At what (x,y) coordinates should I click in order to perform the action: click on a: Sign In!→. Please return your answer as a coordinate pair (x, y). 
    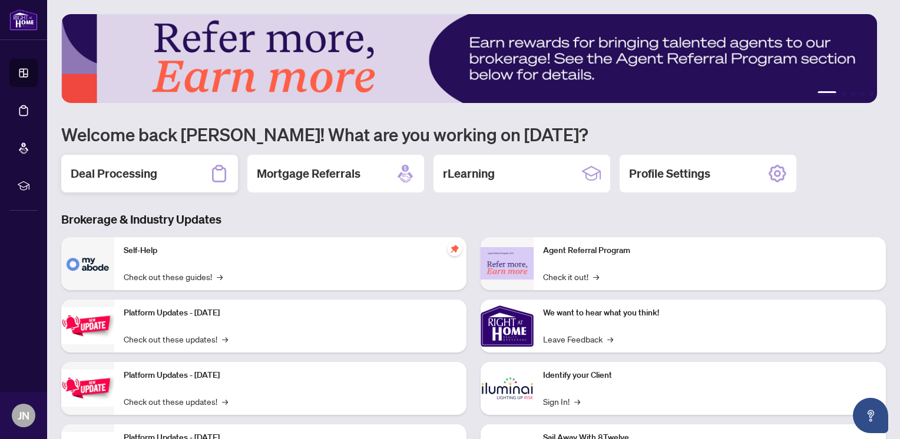
    Looking at the image, I should click on (561, 402).